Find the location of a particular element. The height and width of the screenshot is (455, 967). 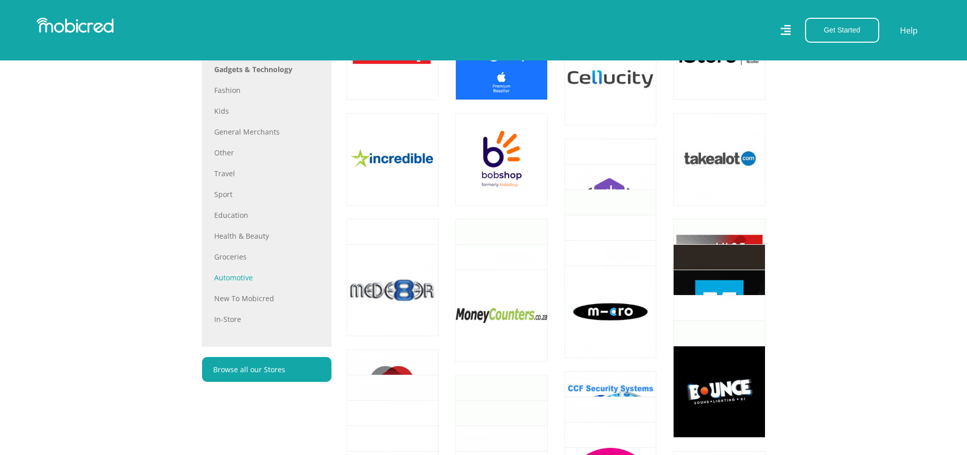

button: Get Started is located at coordinates (842, 30).